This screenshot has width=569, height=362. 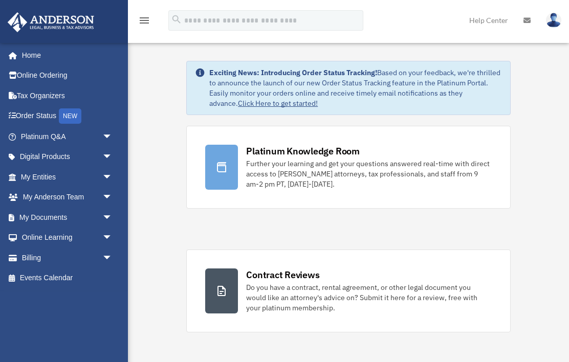 I want to click on a: Online Learningarrow_drop_down, so click(x=67, y=238).